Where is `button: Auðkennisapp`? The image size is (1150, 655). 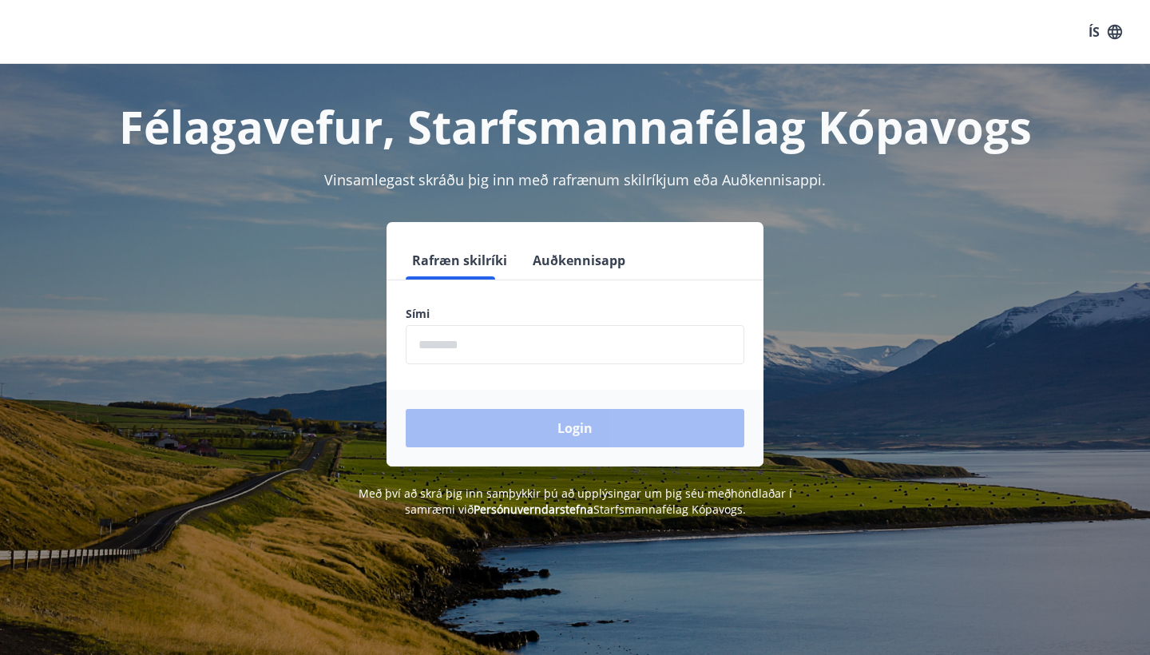 button: Auðkennisapp is located at coordinates (579, 260).